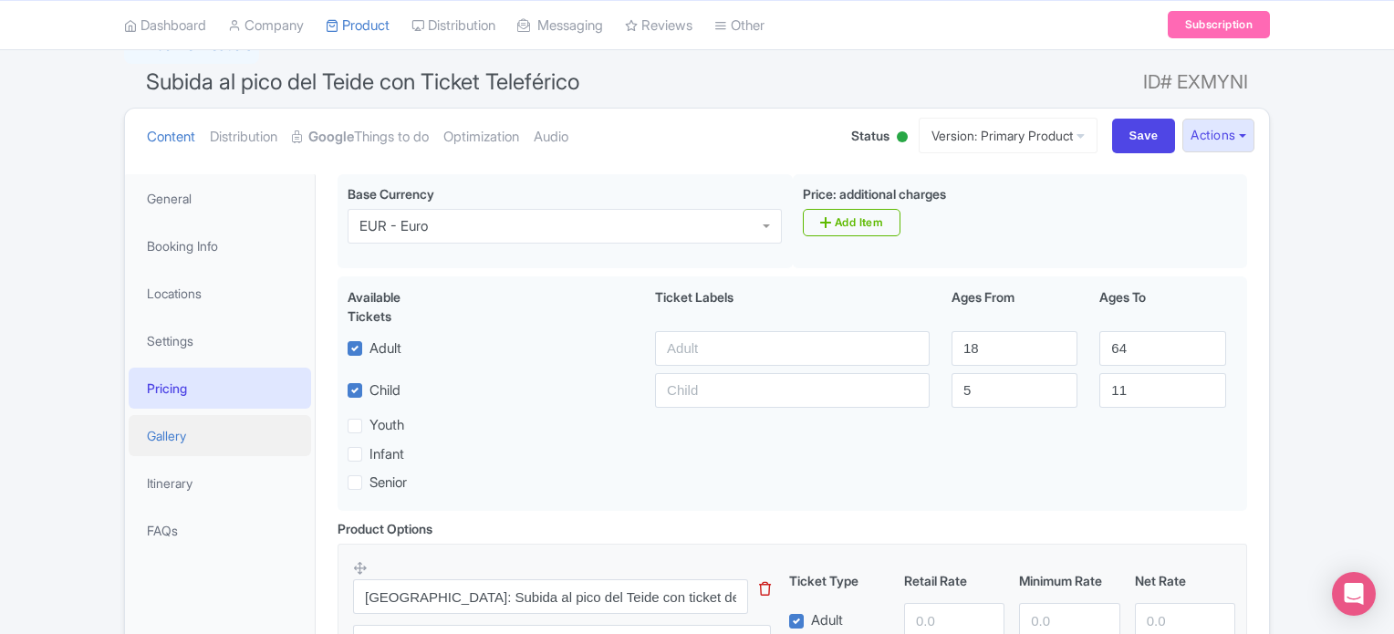  Describe the element at coordinates (1195, 82) in the screenshot. I see `span: ID# EXMYNI` at that location.